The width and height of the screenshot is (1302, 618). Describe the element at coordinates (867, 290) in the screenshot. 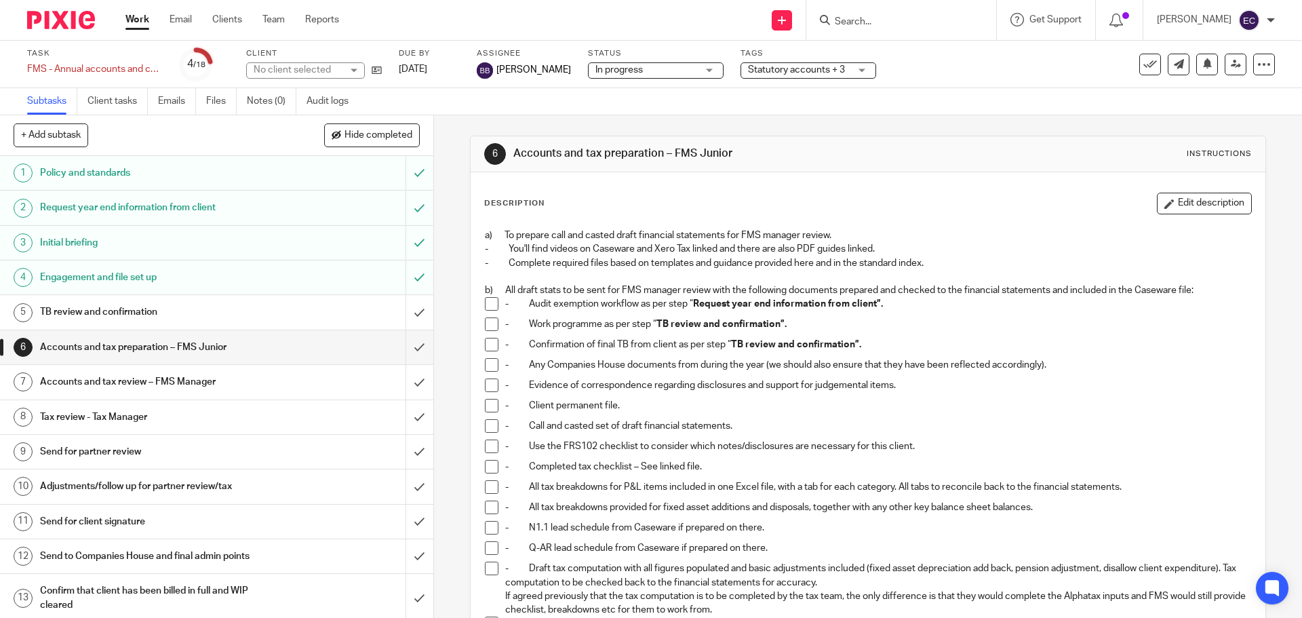

I see `p: b) All draft stats to be sent for FMS manager review with the following documents prepared and ch...` at that location.